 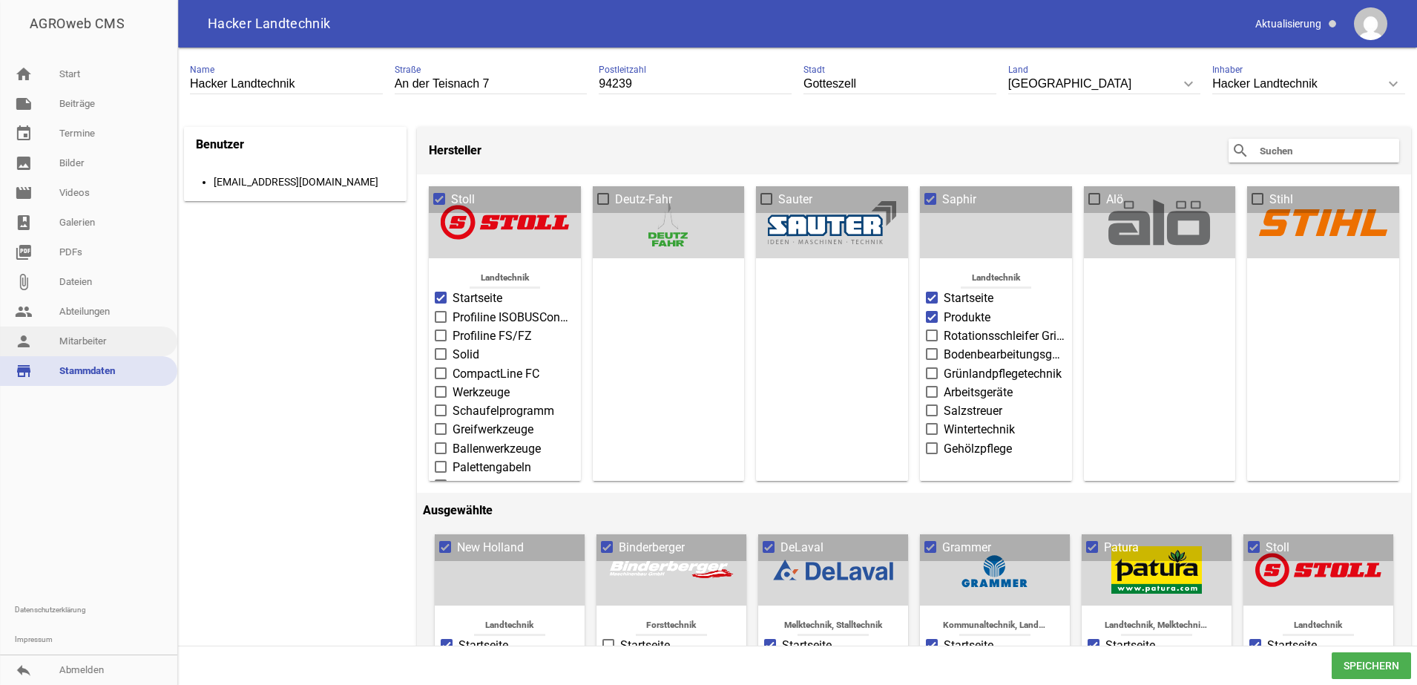 What do you see at coordinates (269, 24) in the screenshot?
I see `span: Hacker Landtechnik` at bounding box center [269, 24].